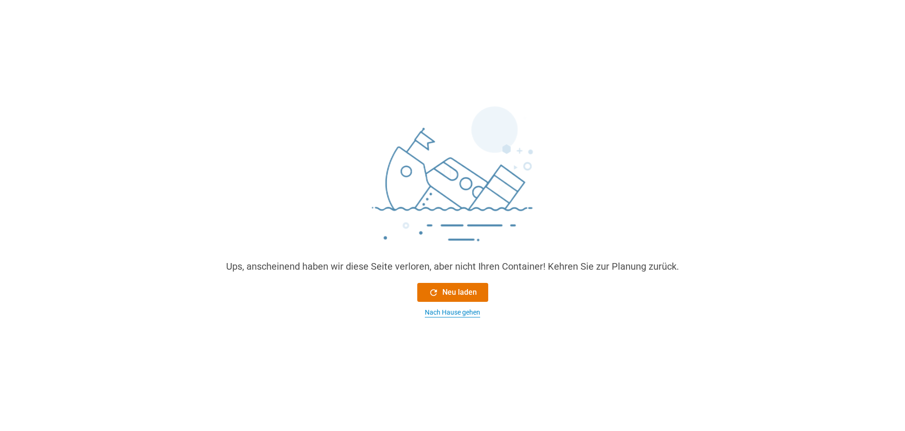  Describe the element at coordinates (453, 312) in the screenshot. I see `button: Nach Hause gehen` at that location.